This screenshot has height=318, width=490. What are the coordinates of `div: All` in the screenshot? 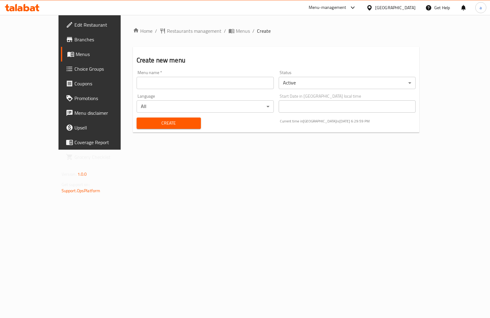 It's located at (205, 107).